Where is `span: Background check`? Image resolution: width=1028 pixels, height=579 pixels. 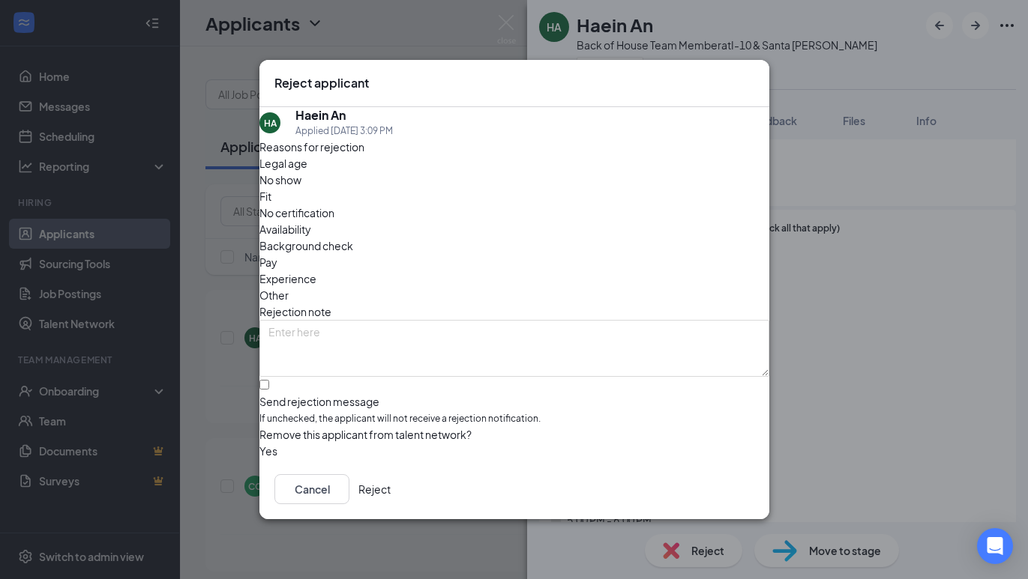 span: Background check is located at coordinates (306, 246).